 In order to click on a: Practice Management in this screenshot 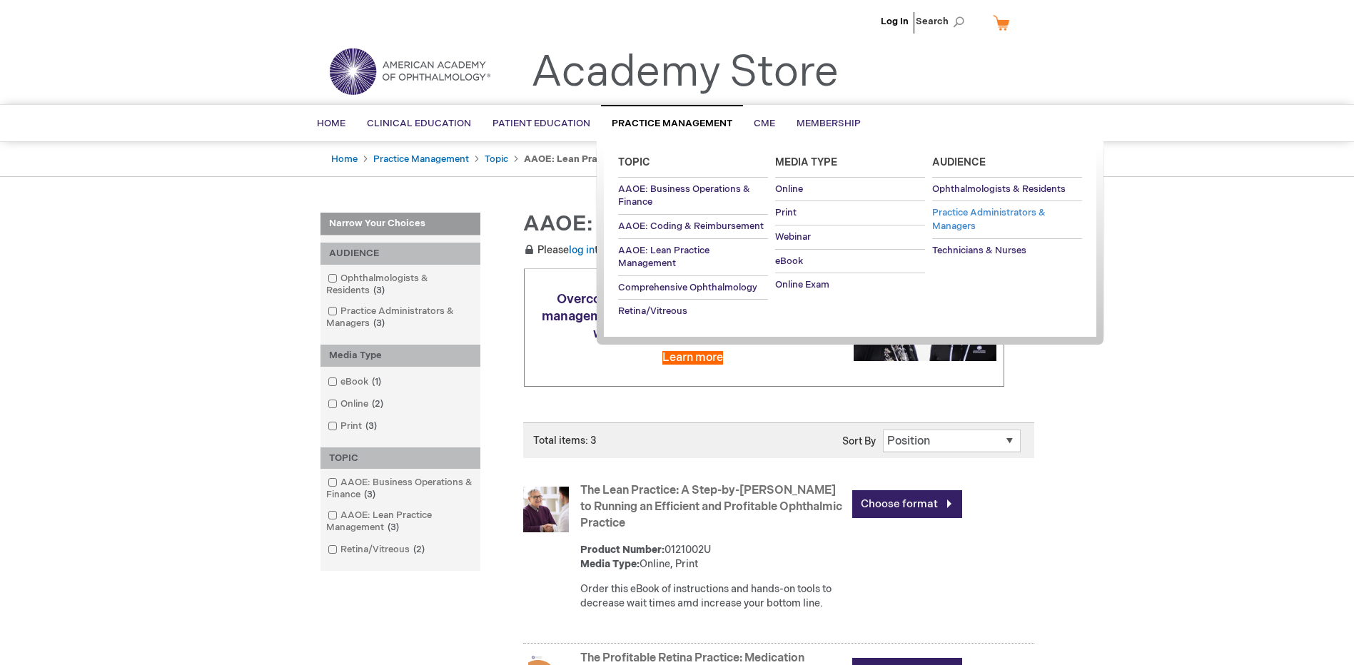, I will do `click(421, 159)`.